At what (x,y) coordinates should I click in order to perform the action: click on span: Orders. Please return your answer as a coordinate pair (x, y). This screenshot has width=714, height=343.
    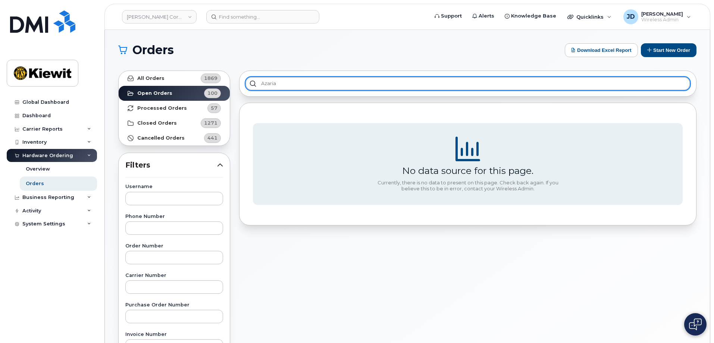
    Looking at the image, I should click on (153, 50).